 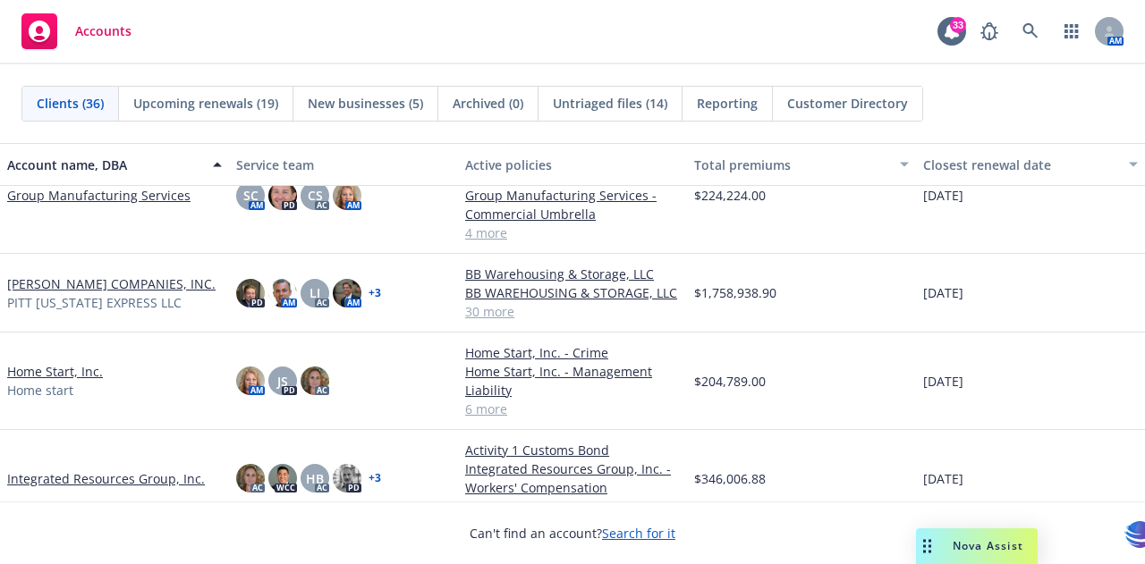 What do you see at coordinates (40, 390) in the screenshot?
I see `span: Home start` at bounding box center [40, 390].